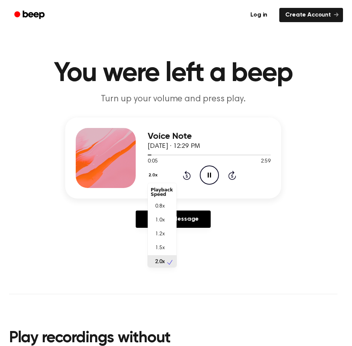 The width and height of the screenshot is (352, 346). I want to click on span: 1.2x, so click(160, 234).